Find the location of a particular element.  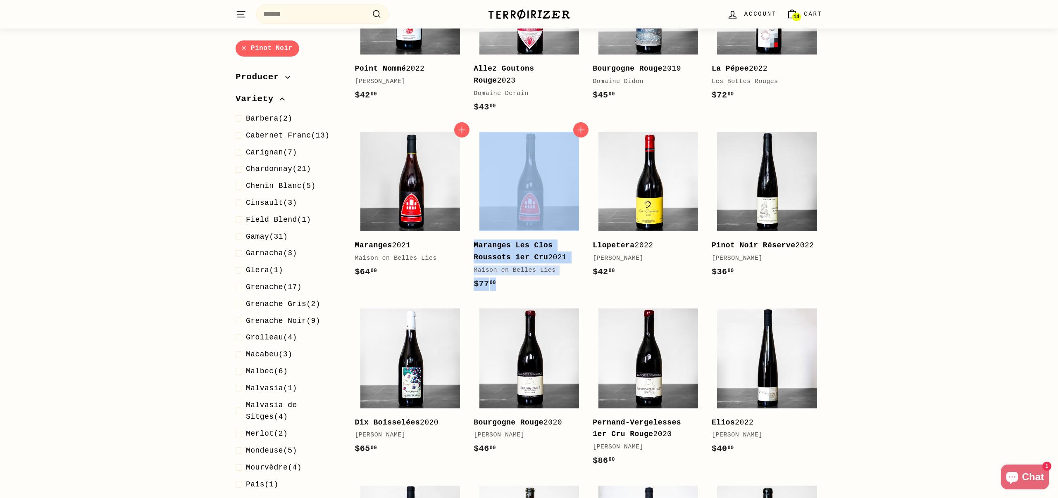

div: 2019 is located at coordinates (644, 69).